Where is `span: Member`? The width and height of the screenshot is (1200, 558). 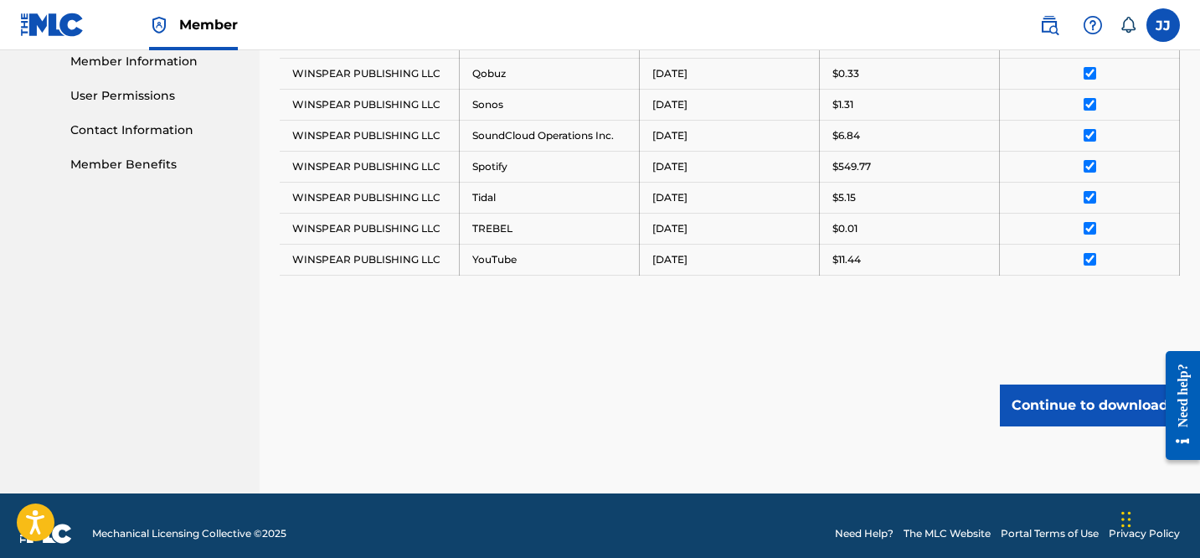 span: Member is located at coordinates (209, 24).